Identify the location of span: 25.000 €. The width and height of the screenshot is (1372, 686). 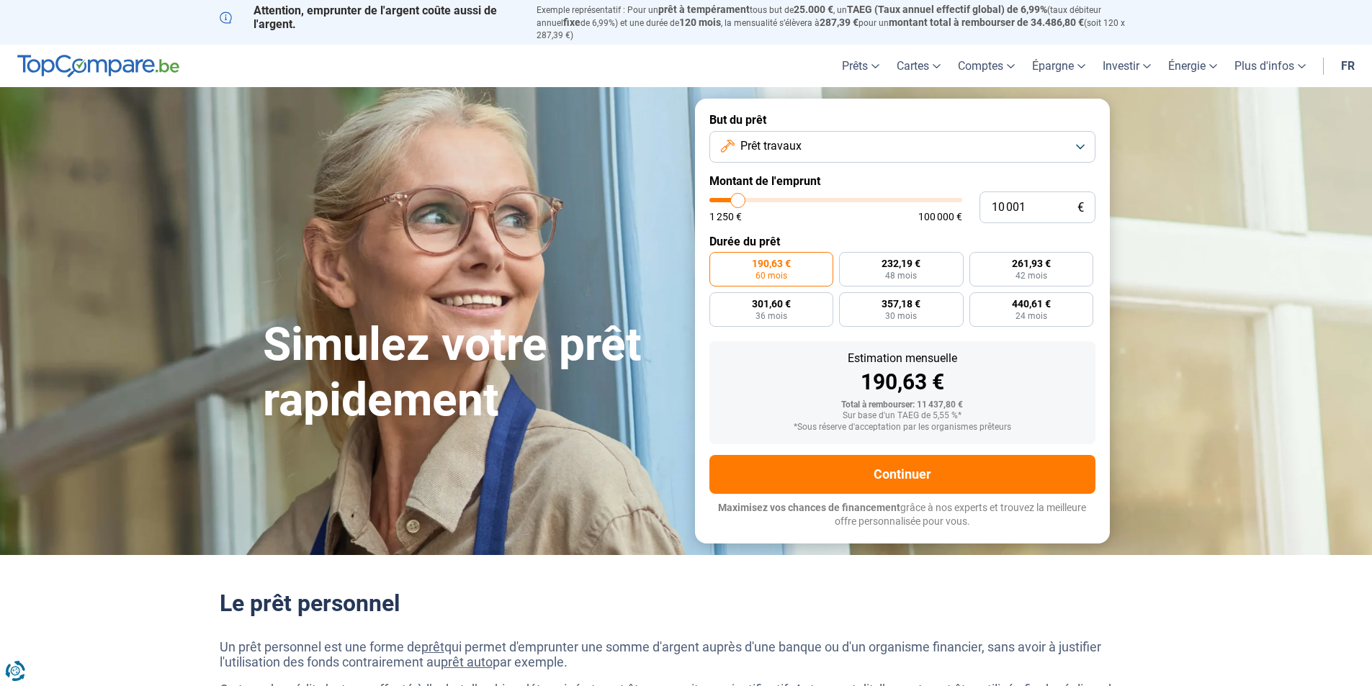
(813, 9).